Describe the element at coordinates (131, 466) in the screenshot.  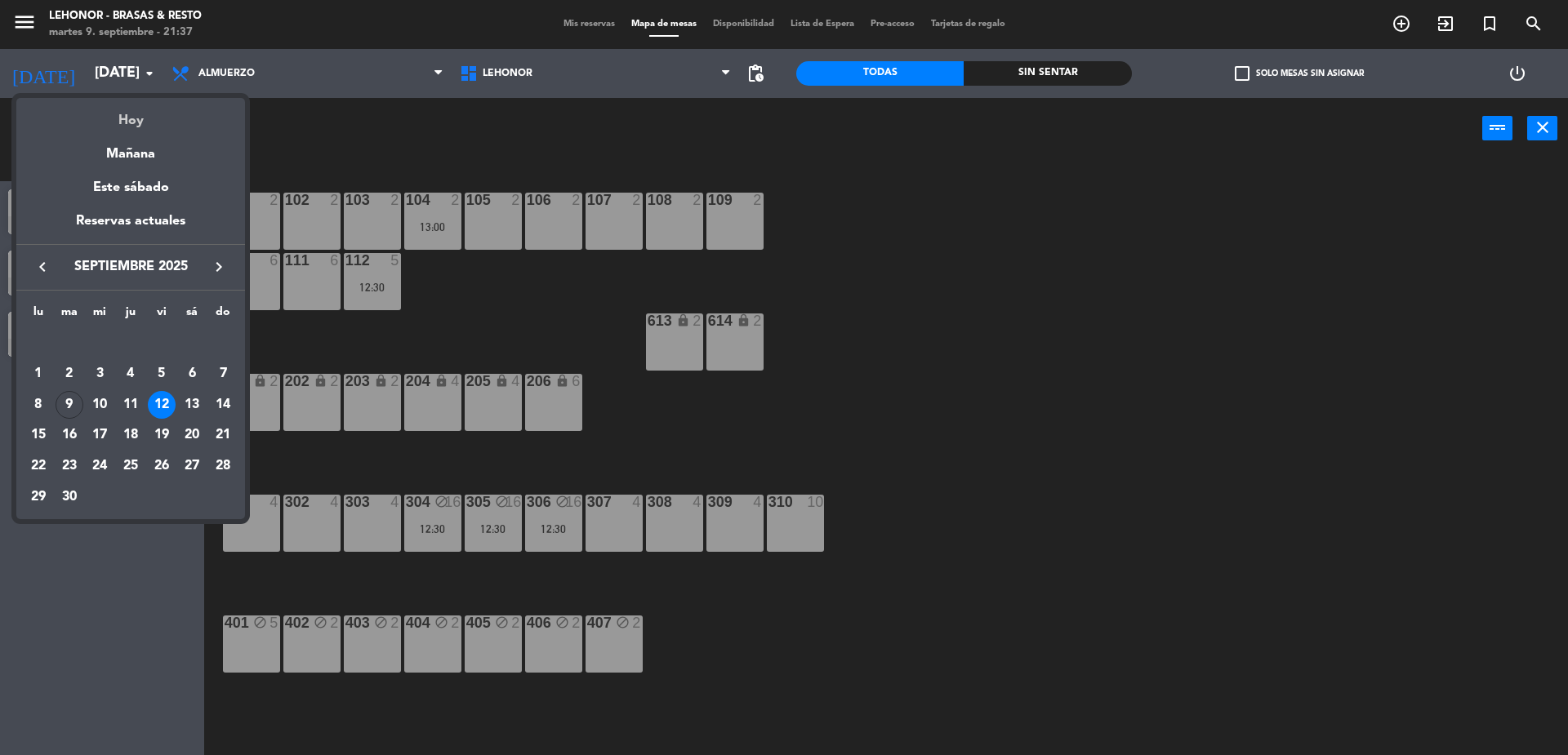
I see `td: 25 de septiembre de 2025` at that location.